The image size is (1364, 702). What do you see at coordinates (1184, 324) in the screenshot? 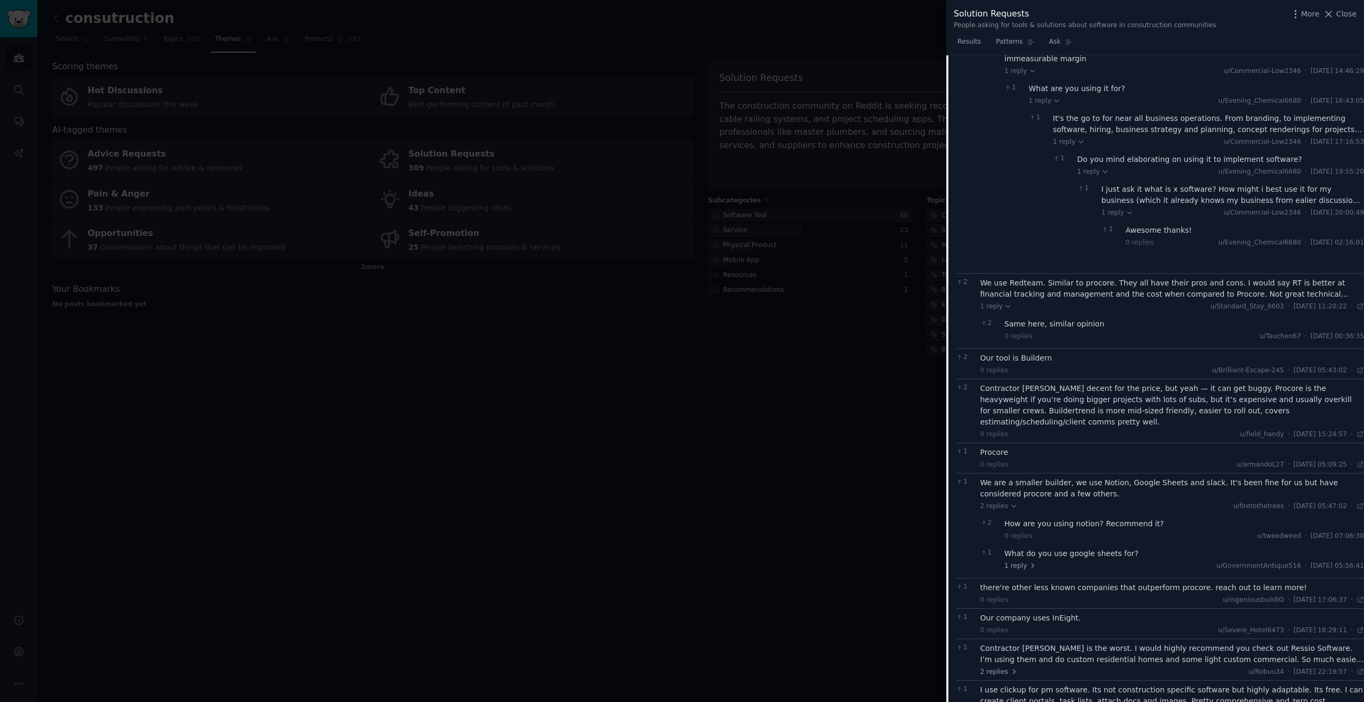
I see `div: Same here, similar opinion` at bounding box center [1184, 324].